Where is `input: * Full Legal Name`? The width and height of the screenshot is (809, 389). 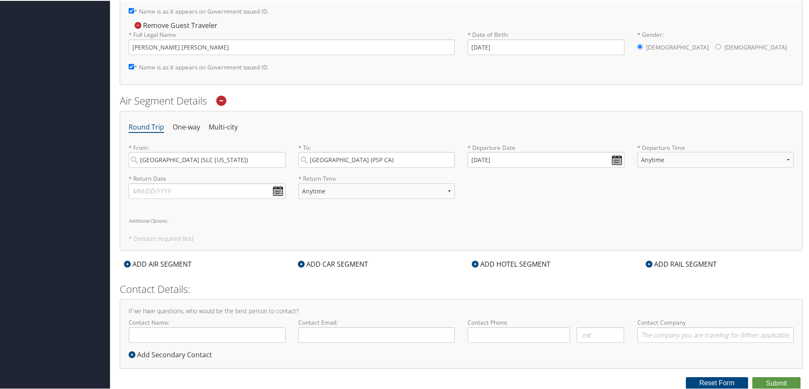 input: * Full Legal Name is located at coordinates (292, 46).